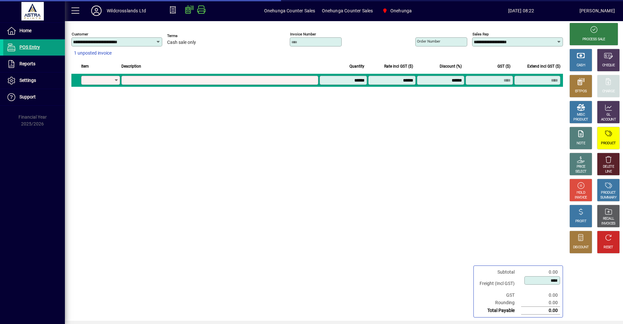 This screenshot has height=324, width=623. What do you see at coordinates (581, 65) in the screenshot?
I see `div: CASH` at bounding box center [581, 65].